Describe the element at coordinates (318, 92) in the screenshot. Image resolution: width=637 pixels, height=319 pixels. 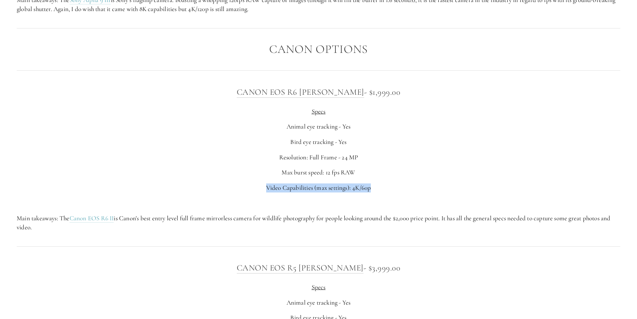
I see `h3: - $1,999.00` at that location.